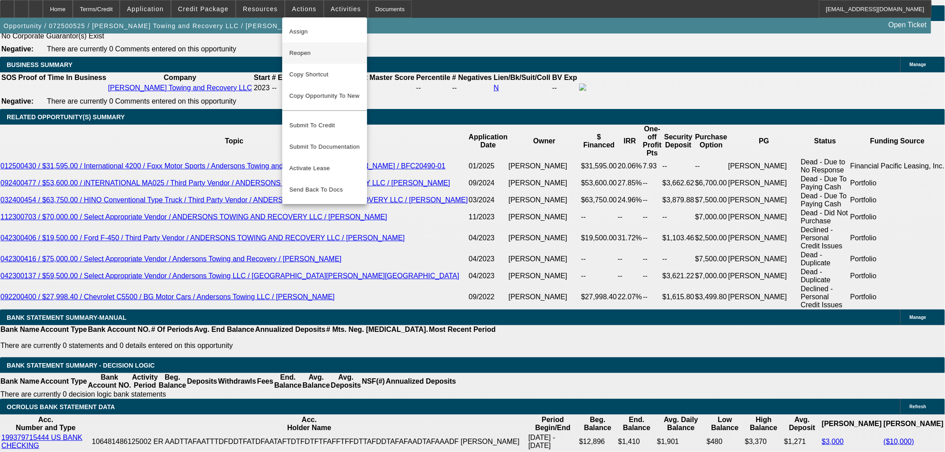 The image size is (945, 452). Describe the element at coordinates (325, 126) in the screenshot. I see `span: Submit To Credit` at that location.